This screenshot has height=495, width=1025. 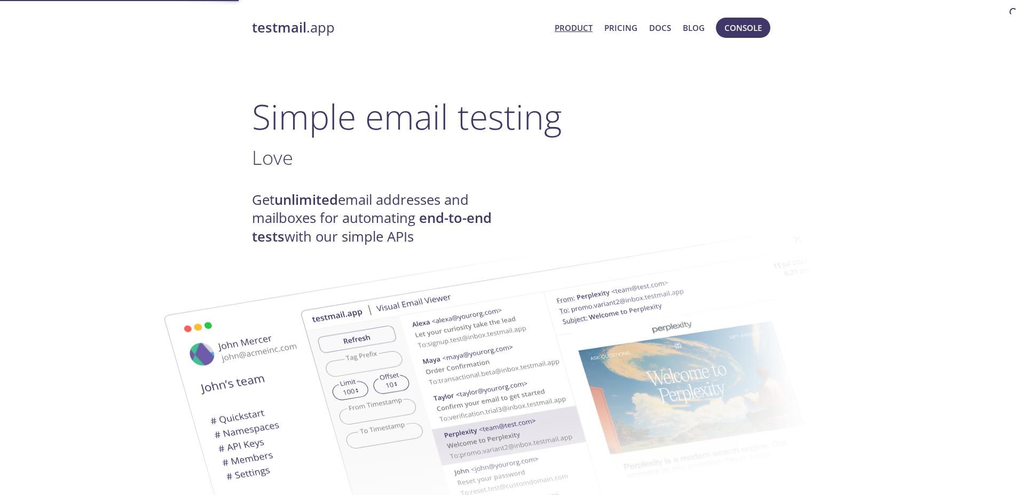 What do you see at coordinates (512, 116) in the screenshot?
I see `h1: Simple email testing` at bounding box center [512, 116].